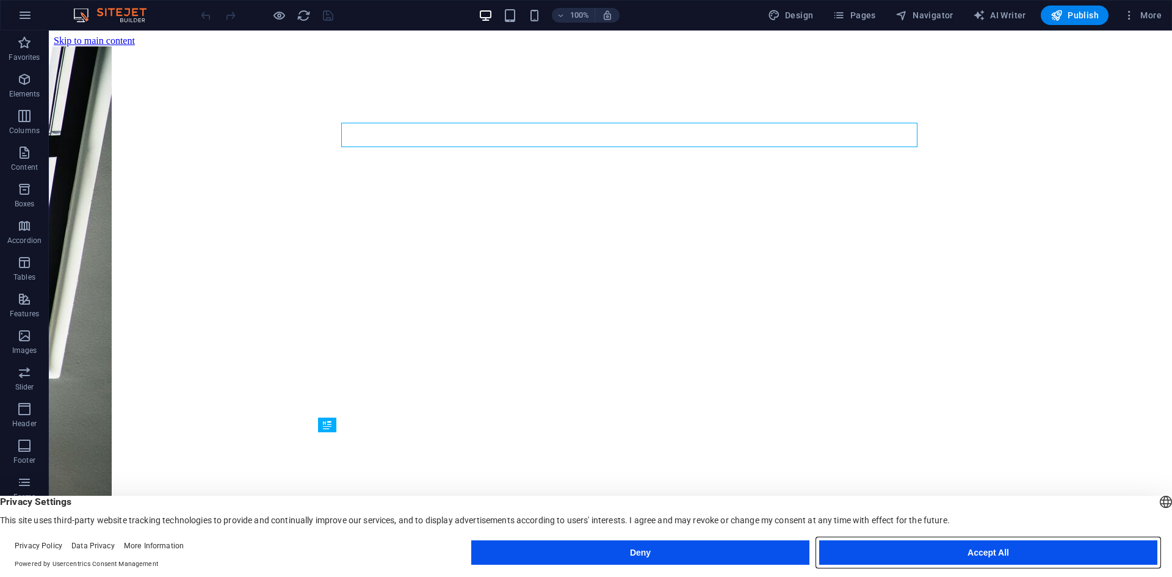  I want to click on i: On resize automatically adjust zoom level to fit chosen device., so click(607, 15).